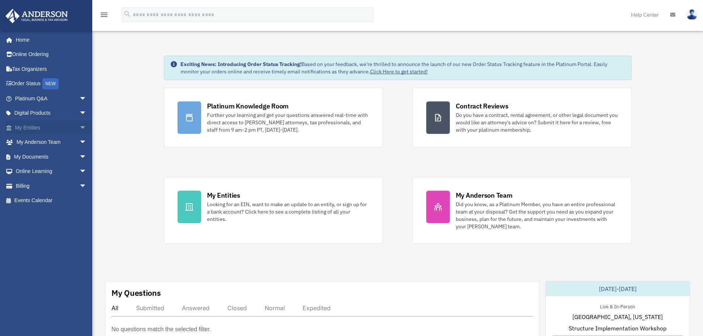 This screenshot has height=336, width=703. Describe the element at coordinates (51, 171) in the screenshot. I see `a: Online Learningarrow_drop_down` at that location.